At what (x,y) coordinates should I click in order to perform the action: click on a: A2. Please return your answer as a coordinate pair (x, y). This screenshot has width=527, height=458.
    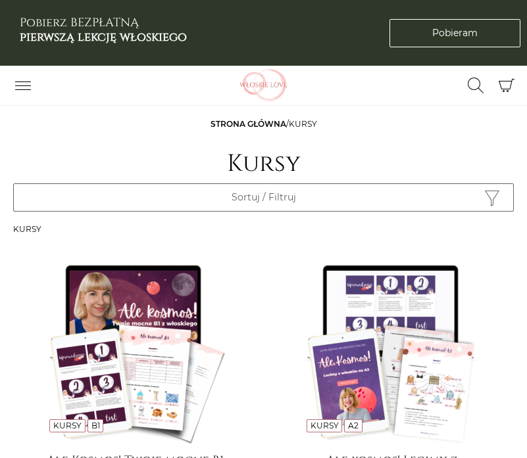
    Looking at the image, I should click on (353, 426).